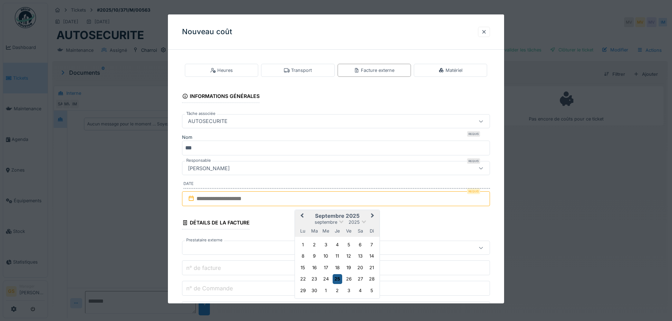  What do you see at coordinates (326, 231) in the screenshot?
I see `div: mercredi` at bounding box center [326, 231].